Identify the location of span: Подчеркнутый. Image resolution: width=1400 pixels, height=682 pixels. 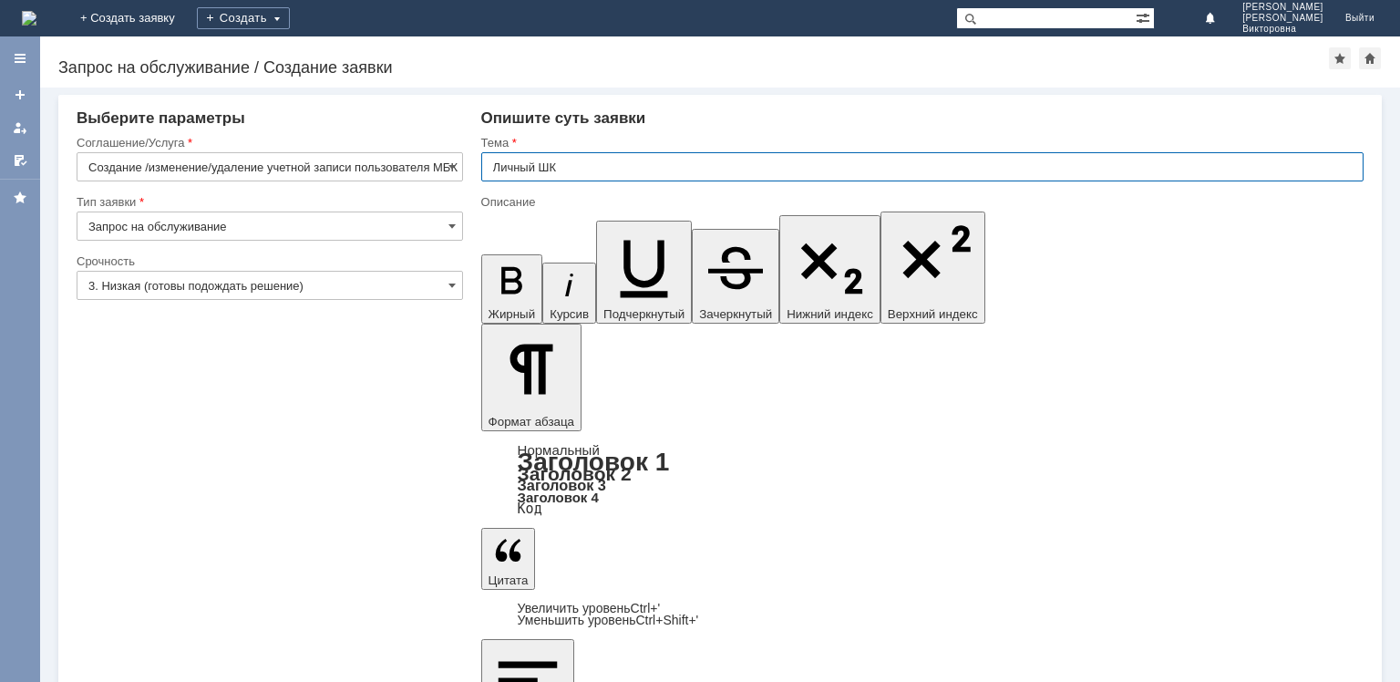
(643, 314).